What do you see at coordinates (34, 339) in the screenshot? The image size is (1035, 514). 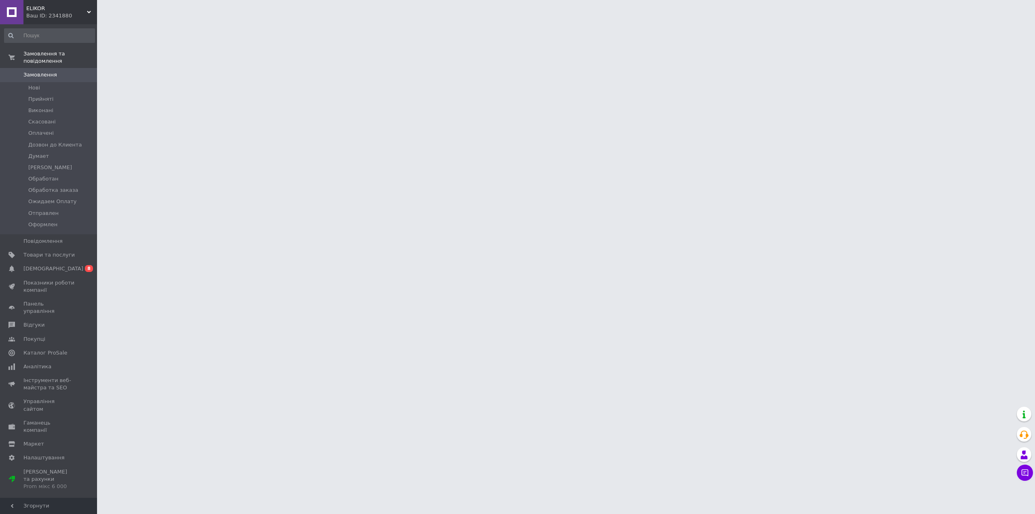 I see `span: Покупці` at bounding box center [34, 339].